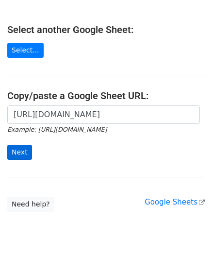 The image size is (212, 257). Describe the element at coordinates (25, 50) in the screenshot. I see `a: Select...` at that location.